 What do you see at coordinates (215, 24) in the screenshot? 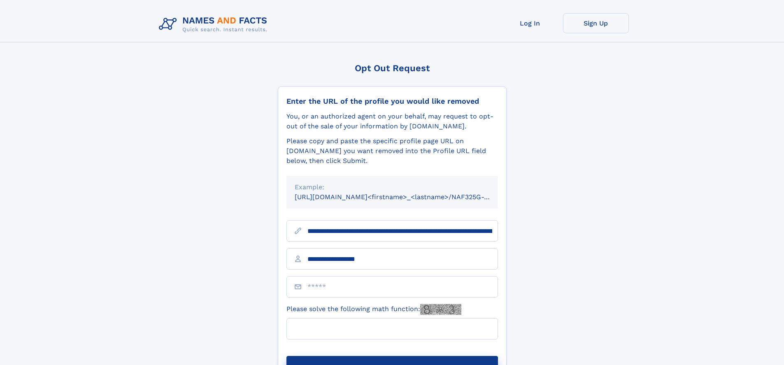
I see `img: Logo Names and Facts` at bounding box center [215, 24].